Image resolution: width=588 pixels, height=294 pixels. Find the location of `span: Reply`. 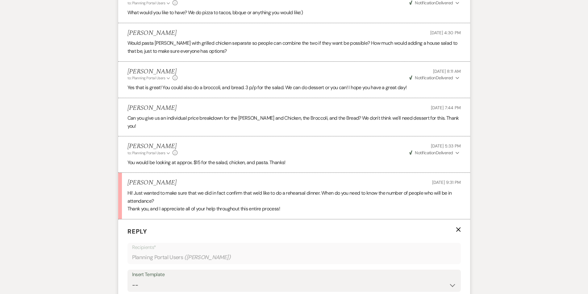

span: Reply is located at coordinates (137, 231).